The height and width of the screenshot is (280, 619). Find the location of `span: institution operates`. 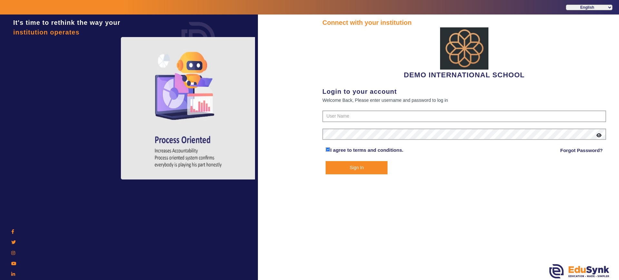

span: institution operates is located at coordinates (46, 32).